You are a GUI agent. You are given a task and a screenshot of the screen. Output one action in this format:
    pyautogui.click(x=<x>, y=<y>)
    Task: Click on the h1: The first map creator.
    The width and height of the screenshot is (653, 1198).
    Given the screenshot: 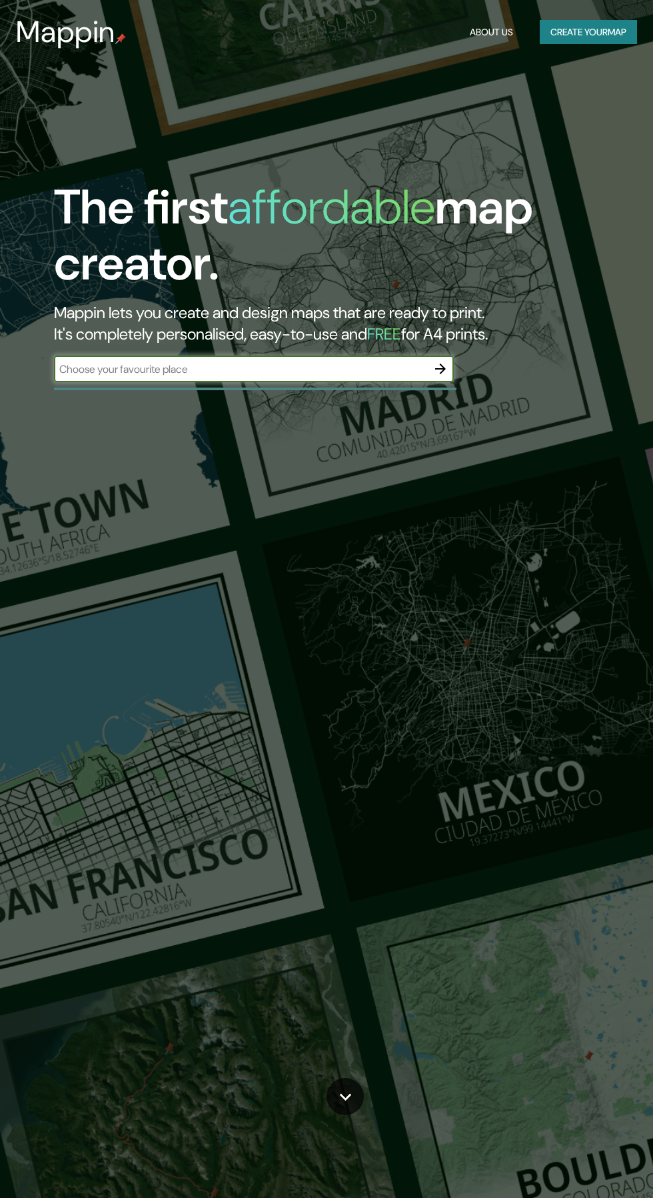 What is the action you would take?
    pyautogui.click(x=315, y=241)
    